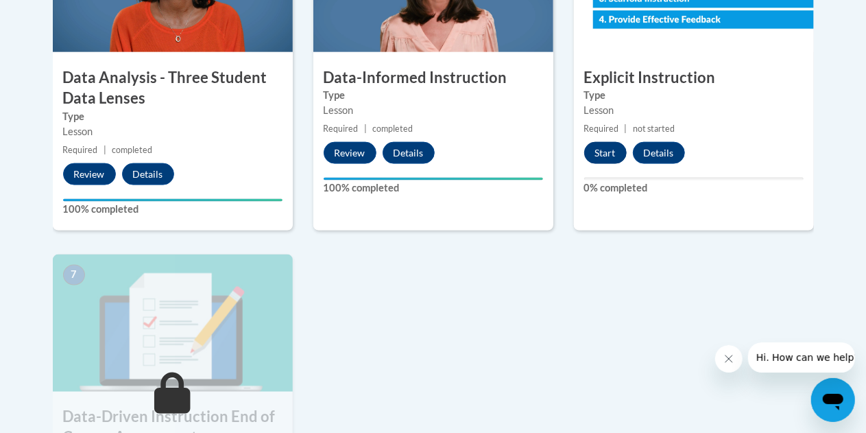  Describe the element at coordinates (694, 188) in the screenshot. I see `label: 0% completed` at that location.